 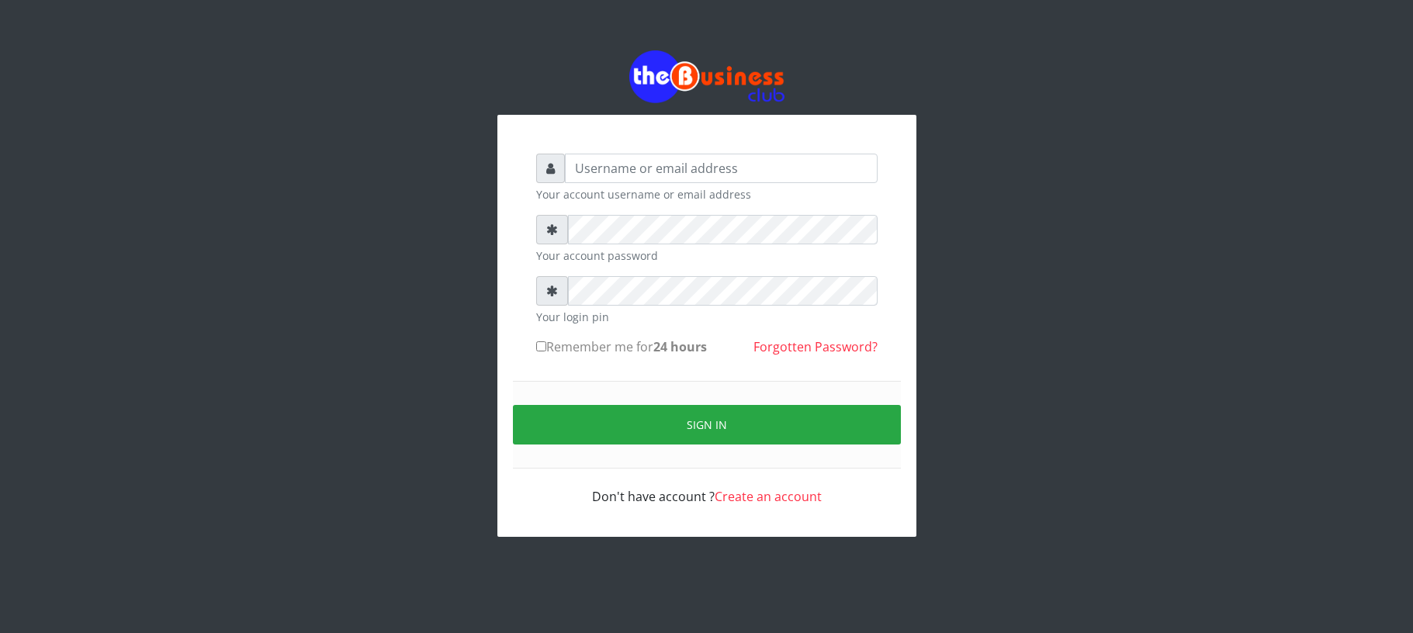 I want to click on small: Your account username or email address, so click(x=707, y=194).